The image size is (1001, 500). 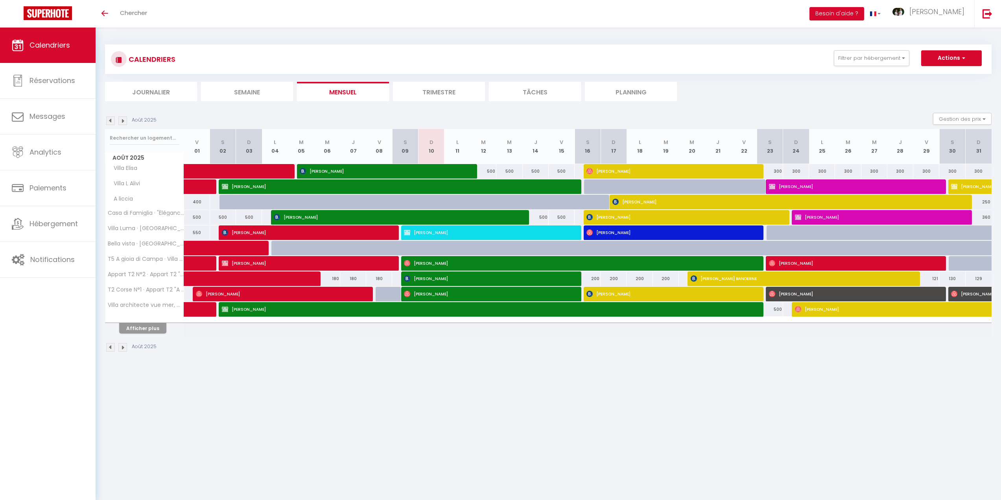 What do you see at coordinates (978, 202) in the screenshot?
I see `div: 250` at bounding box center [978, 202].